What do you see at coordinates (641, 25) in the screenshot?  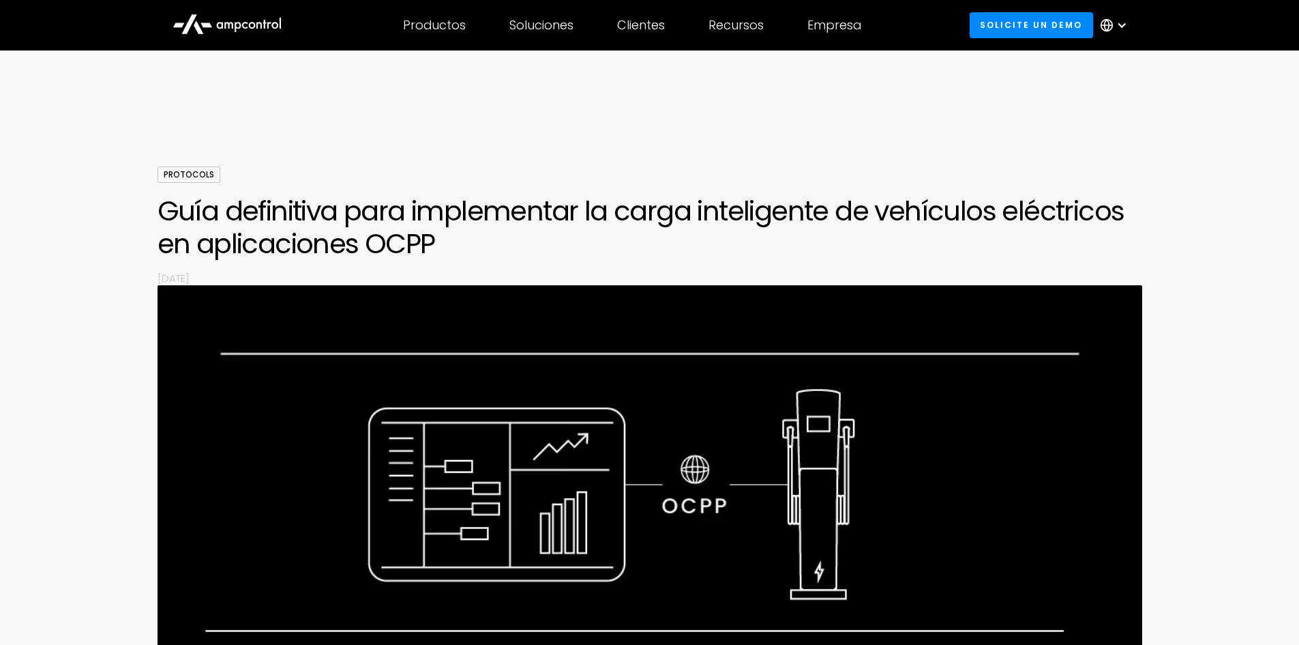 I see `div: Clientes` at bounding box center [641, 25].